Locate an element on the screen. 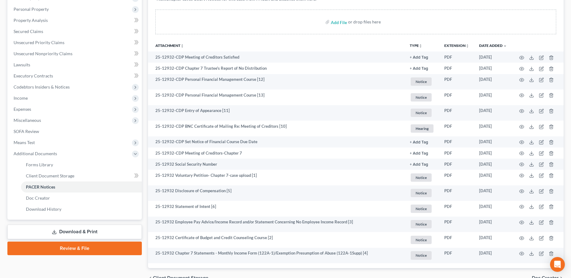 The width and height of the screenshot is (571, 278). span: Unsecured Nonpriority Claims is located at coordinates (43, 53).